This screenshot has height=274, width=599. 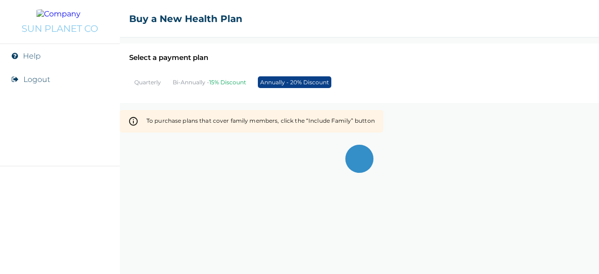 I want to click on span: 15% Discount, so click(x=227, y=82).